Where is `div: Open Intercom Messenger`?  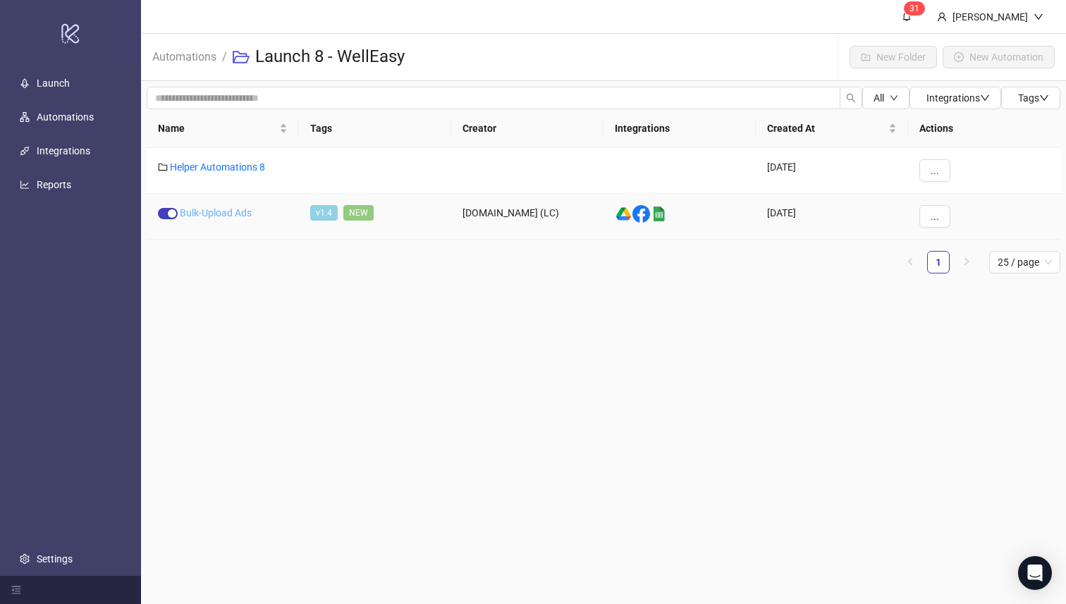 div: Open Intercom Messenger is located at coordinates (1035, 573).